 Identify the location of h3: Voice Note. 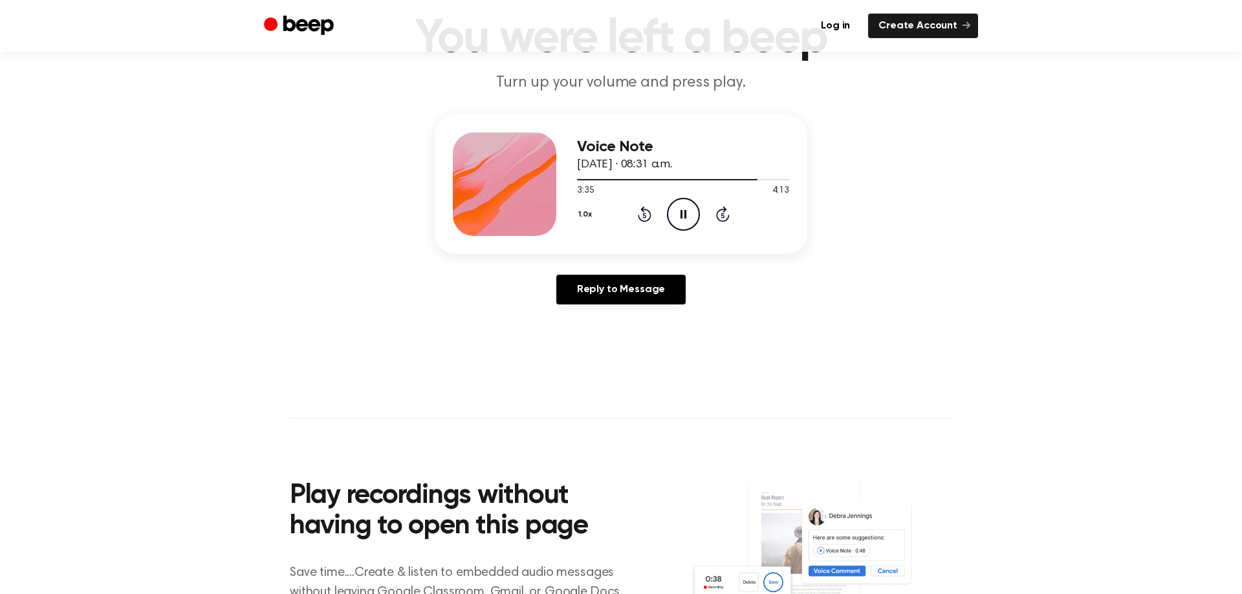
(683, 147).